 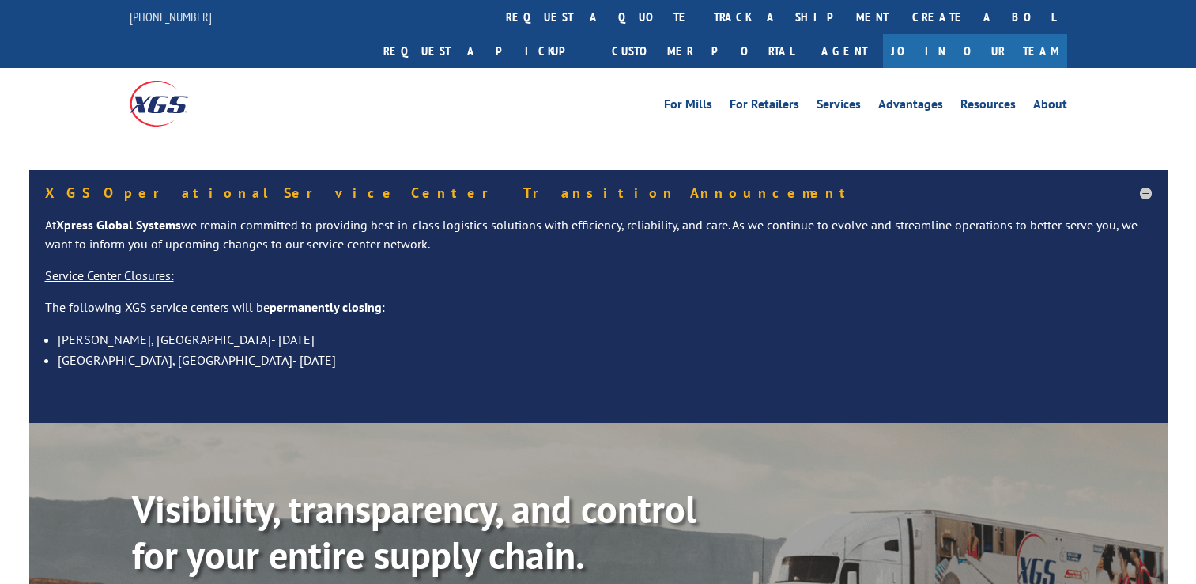 I want to click on a: Services, so click(x=839, y=107).